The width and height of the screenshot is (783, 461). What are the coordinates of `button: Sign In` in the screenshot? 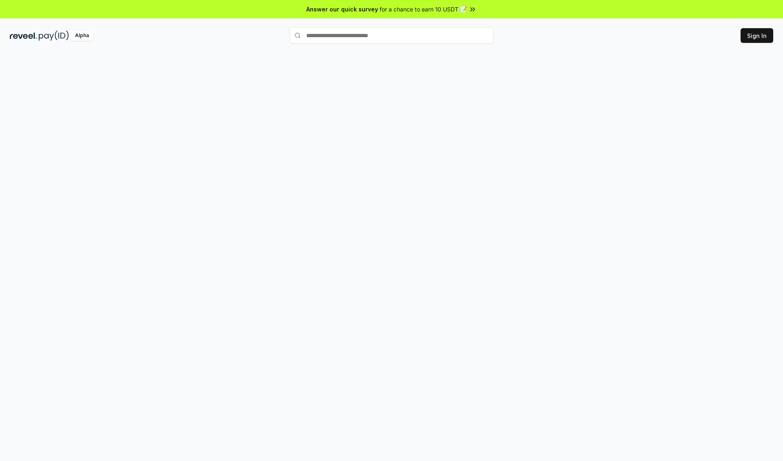 It's located at (757, 36).